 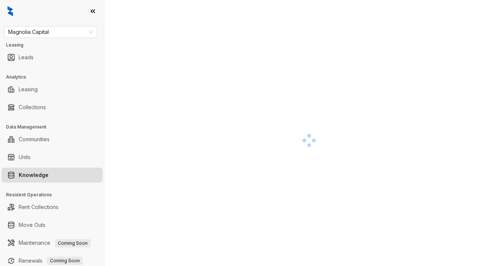 I want to click on li: Knowledge, so click(x=52, y=175).